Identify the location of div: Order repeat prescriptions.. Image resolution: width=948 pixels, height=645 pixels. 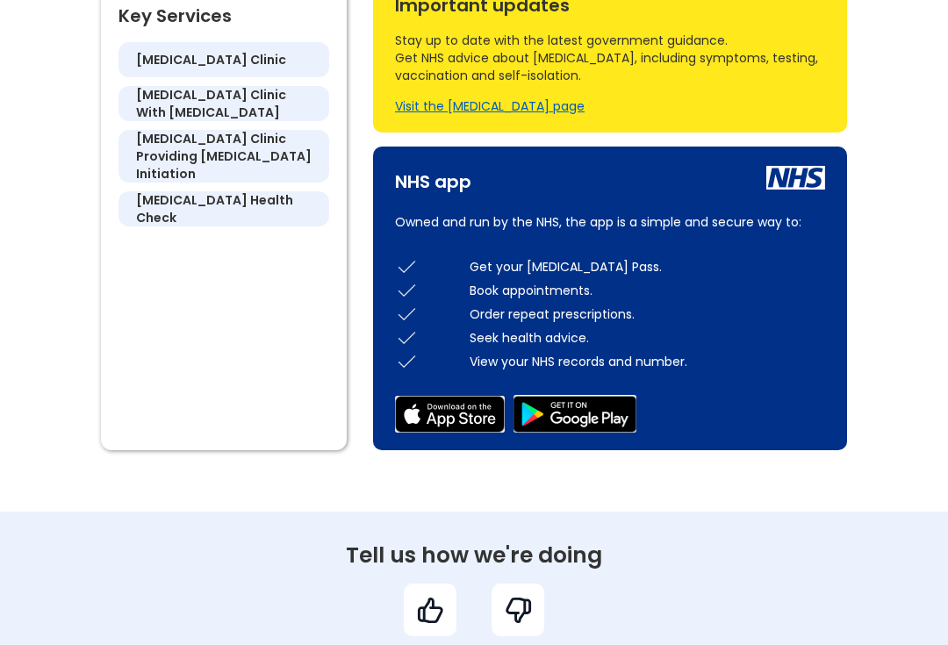
(647, 315).